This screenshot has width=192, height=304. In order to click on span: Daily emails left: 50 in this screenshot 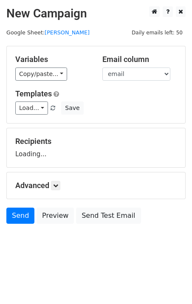, I will do `click(157, 33)`.